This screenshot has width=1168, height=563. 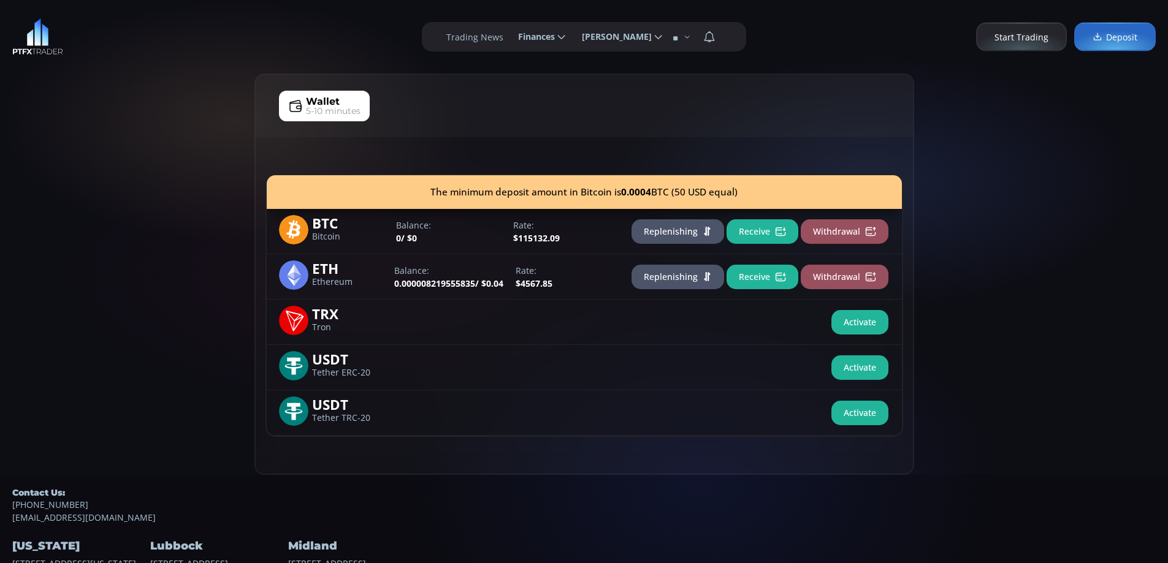 I want to click on div: 0, so click(x=448, y=232).